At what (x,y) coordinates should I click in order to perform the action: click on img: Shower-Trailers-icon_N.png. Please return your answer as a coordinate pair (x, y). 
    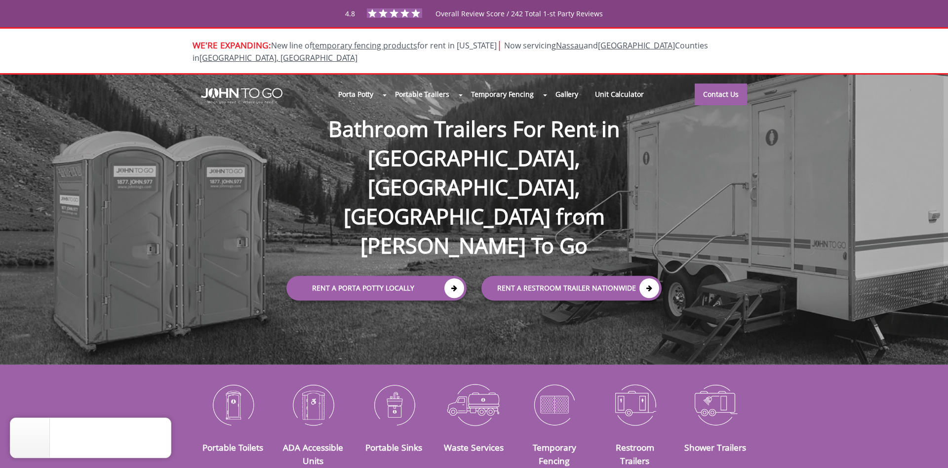
    Looking at the image, I should click on (715, 404).